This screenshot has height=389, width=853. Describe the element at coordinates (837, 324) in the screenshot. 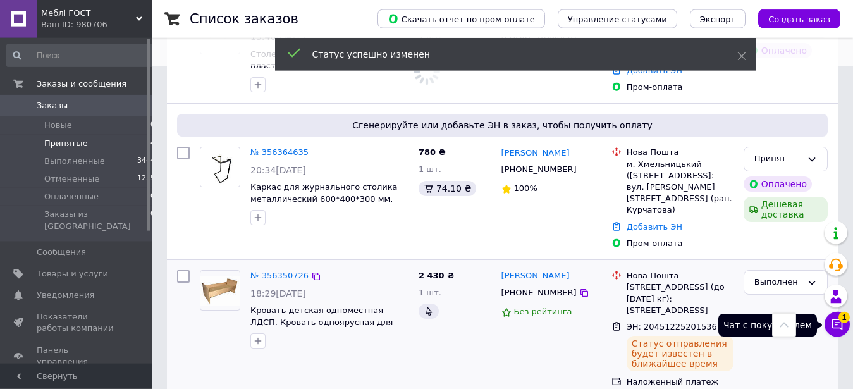

I see `button: Чат с покупателем1` at that location.